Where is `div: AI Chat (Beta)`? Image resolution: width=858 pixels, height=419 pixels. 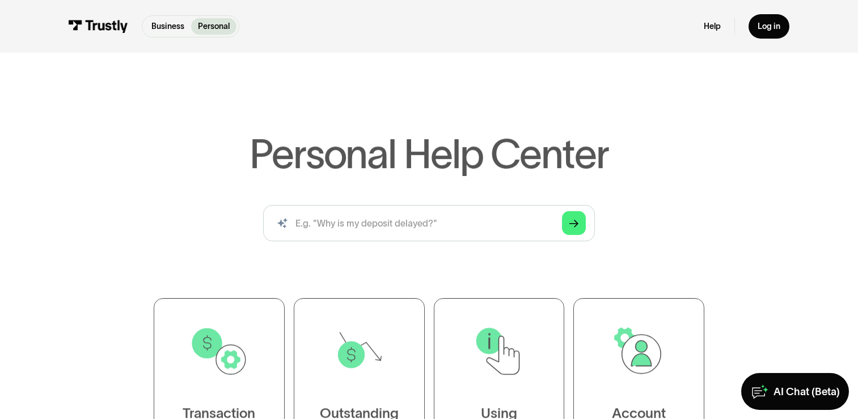 div: AI Chat (Beta) is located at coordinates (807, 391).